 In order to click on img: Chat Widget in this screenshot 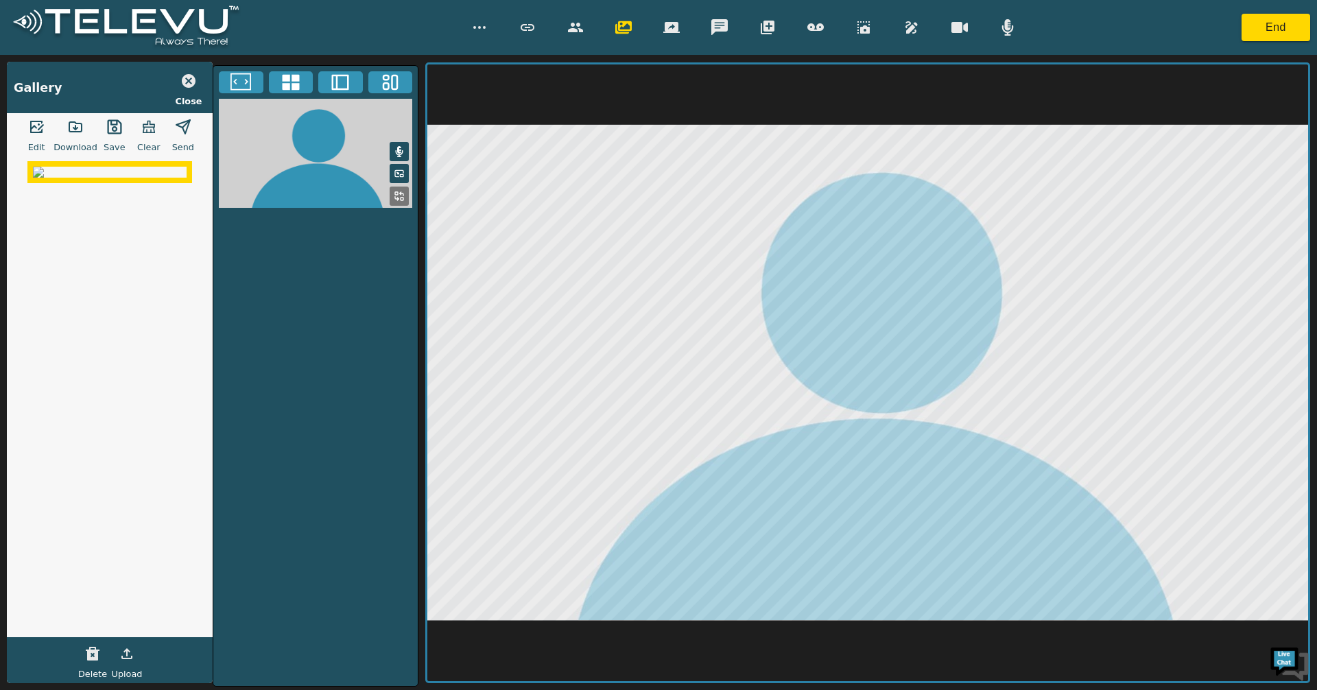, I will do `click(1290, 663)`.